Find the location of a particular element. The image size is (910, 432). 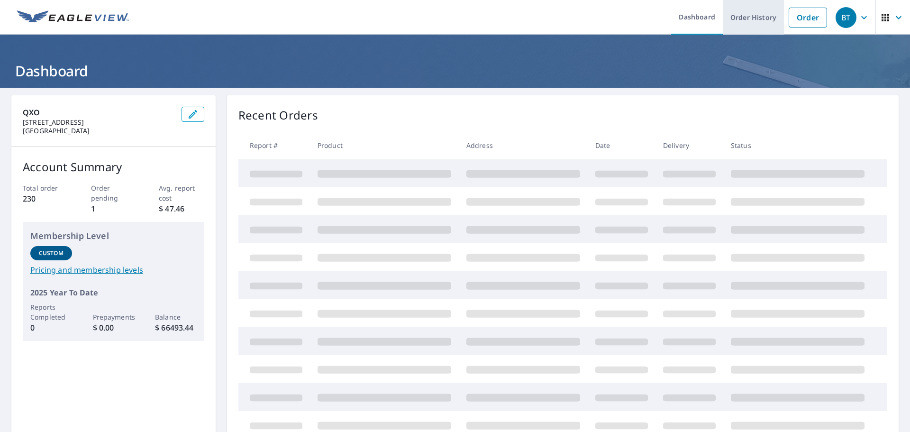

p: Order pending is located at coordinates (114, 193).